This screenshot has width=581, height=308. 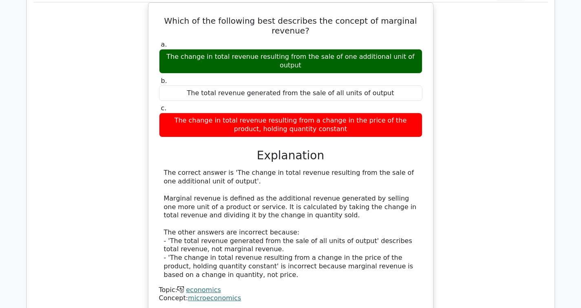 What do you see at coordinates (291, 290) in the screenshot?
I see `div: Topic:` at bounding box center [291, 290].